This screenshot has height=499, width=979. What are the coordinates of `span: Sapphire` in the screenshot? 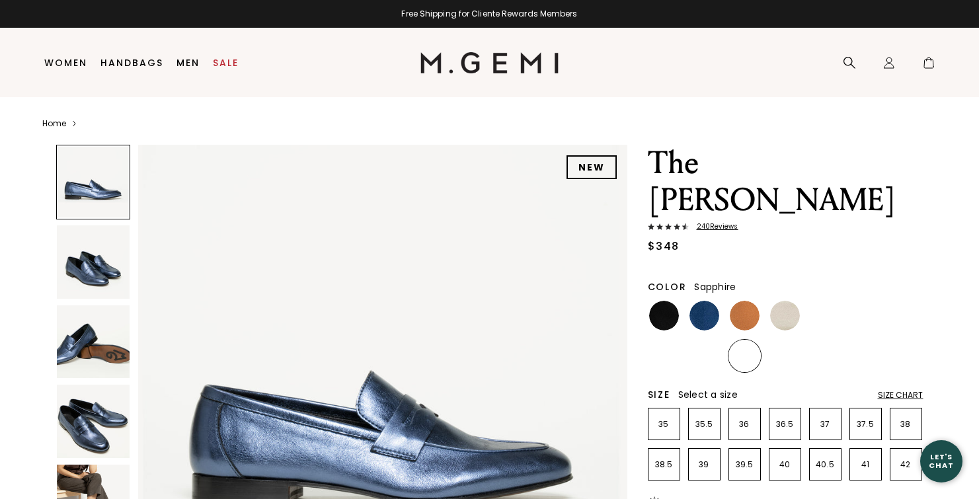 It's located at (715, 287).